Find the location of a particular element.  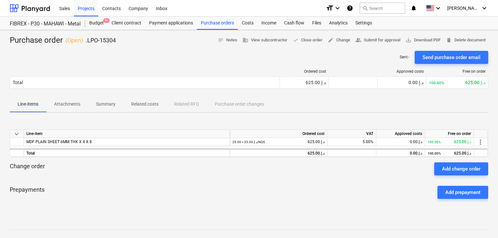

a: Budget9+ is located at coordinates (96, 23).